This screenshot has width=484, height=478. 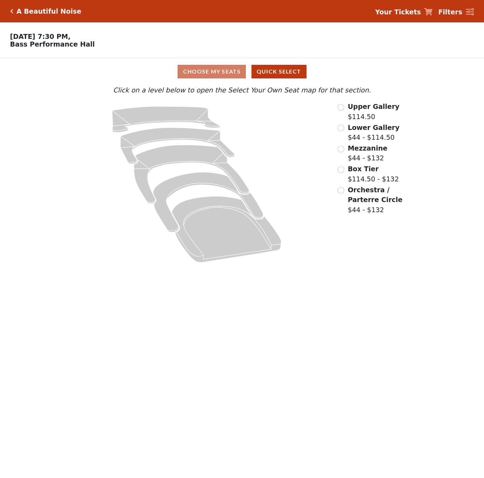 I want to click on a: Filters, so click(x=456, y=12).